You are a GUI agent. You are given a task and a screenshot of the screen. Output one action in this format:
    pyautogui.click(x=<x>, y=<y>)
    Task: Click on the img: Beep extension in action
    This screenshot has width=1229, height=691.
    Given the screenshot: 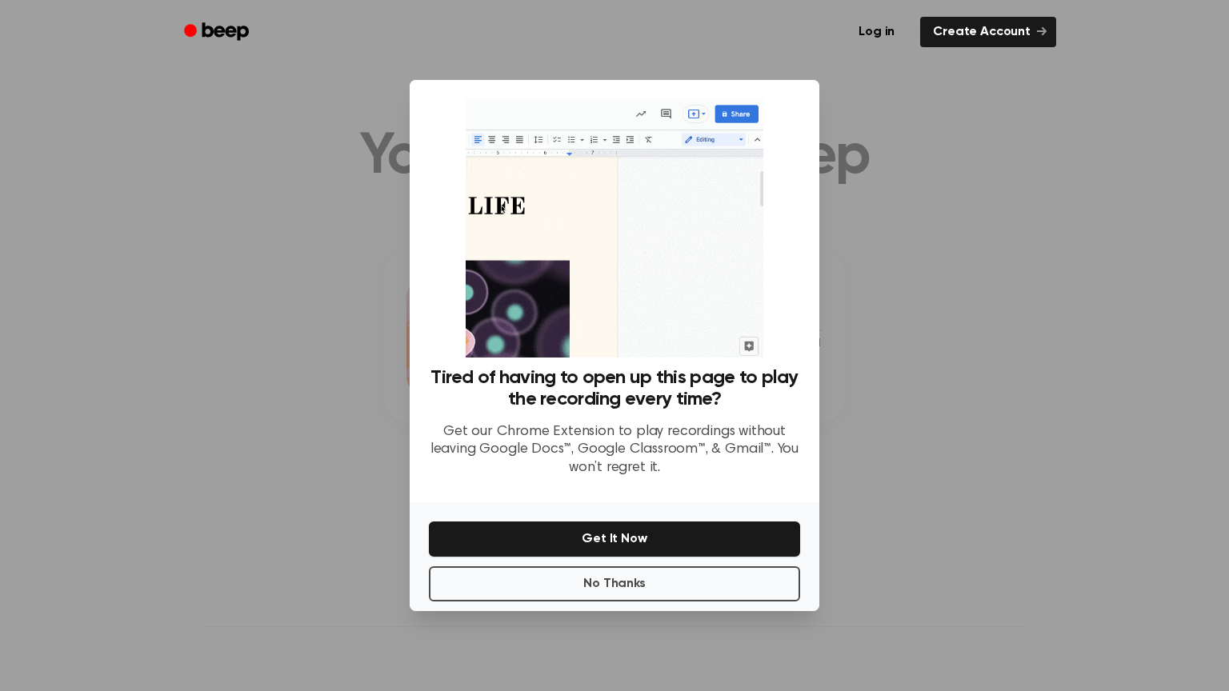 What is the action you would take?
    pyautogui.click(x=614, y=228)
    